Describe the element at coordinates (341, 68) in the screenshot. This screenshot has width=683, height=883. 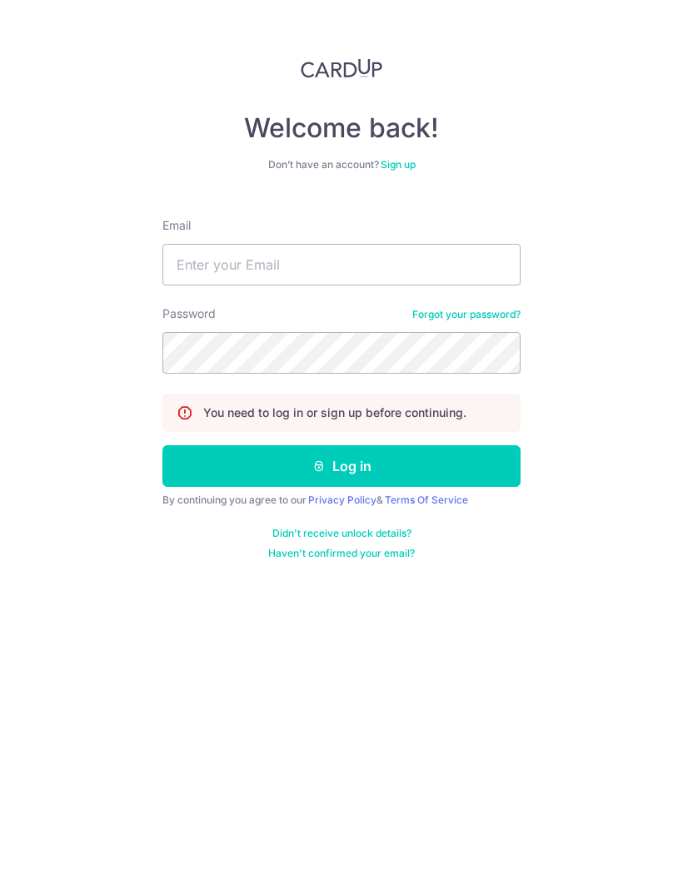
I see `img: CardUp Logo` at that location.